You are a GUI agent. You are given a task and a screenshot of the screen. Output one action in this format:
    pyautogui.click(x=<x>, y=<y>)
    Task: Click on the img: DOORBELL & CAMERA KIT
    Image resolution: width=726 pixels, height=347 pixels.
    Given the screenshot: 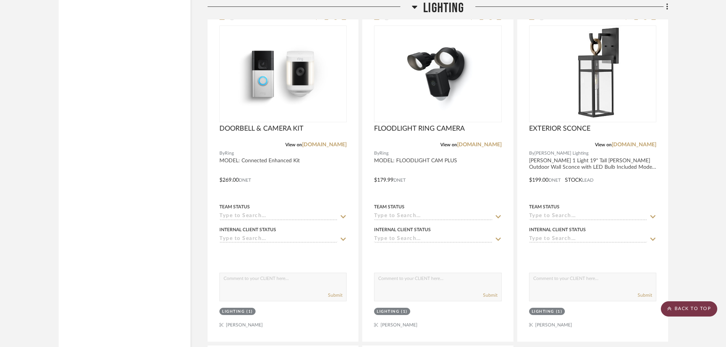 What is the action you would take?
    pyautogui.click(x=283, y=74)
    